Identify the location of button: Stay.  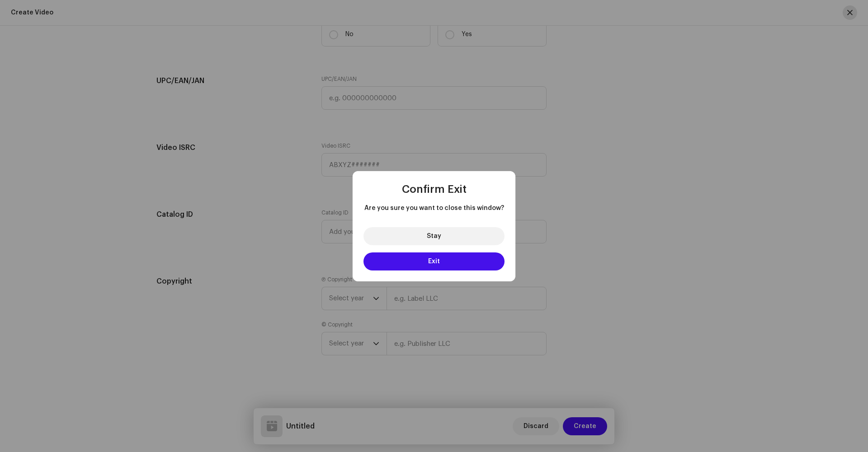
(434, 236).